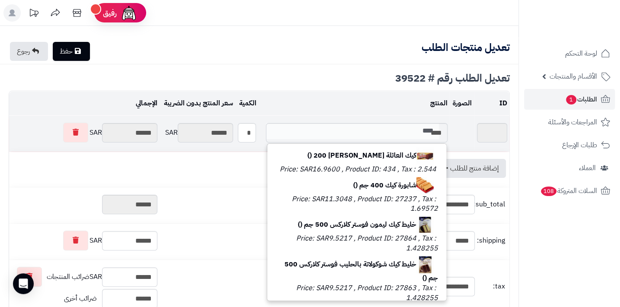  Describe the element at coordinates (71, 51) in the screenshot. I see `a: حفظ` at that location.